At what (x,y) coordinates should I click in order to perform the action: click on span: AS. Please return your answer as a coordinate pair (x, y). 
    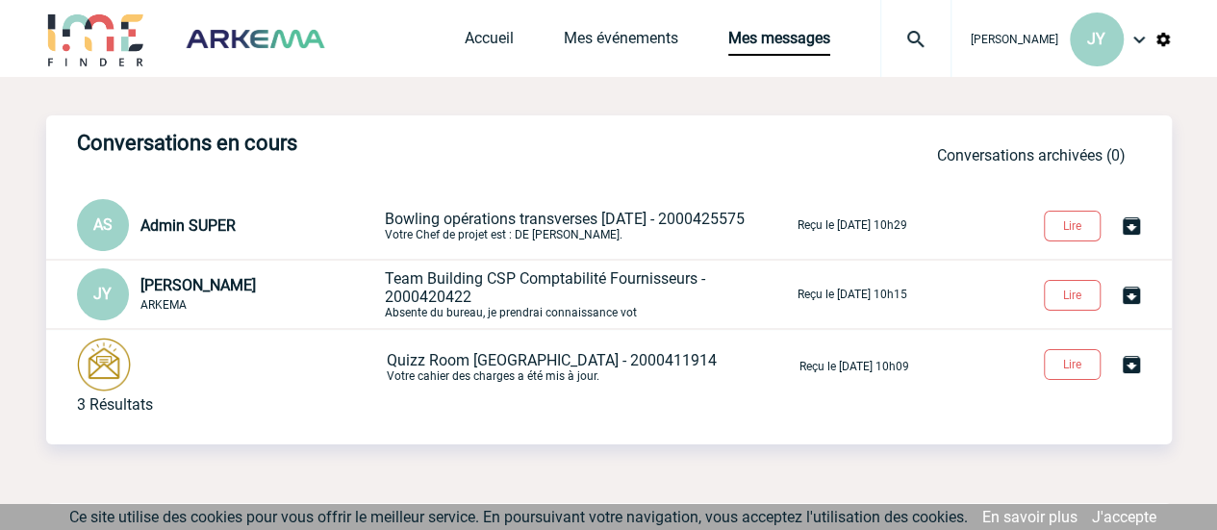
    Looking at the image, I should click on (103, 224).